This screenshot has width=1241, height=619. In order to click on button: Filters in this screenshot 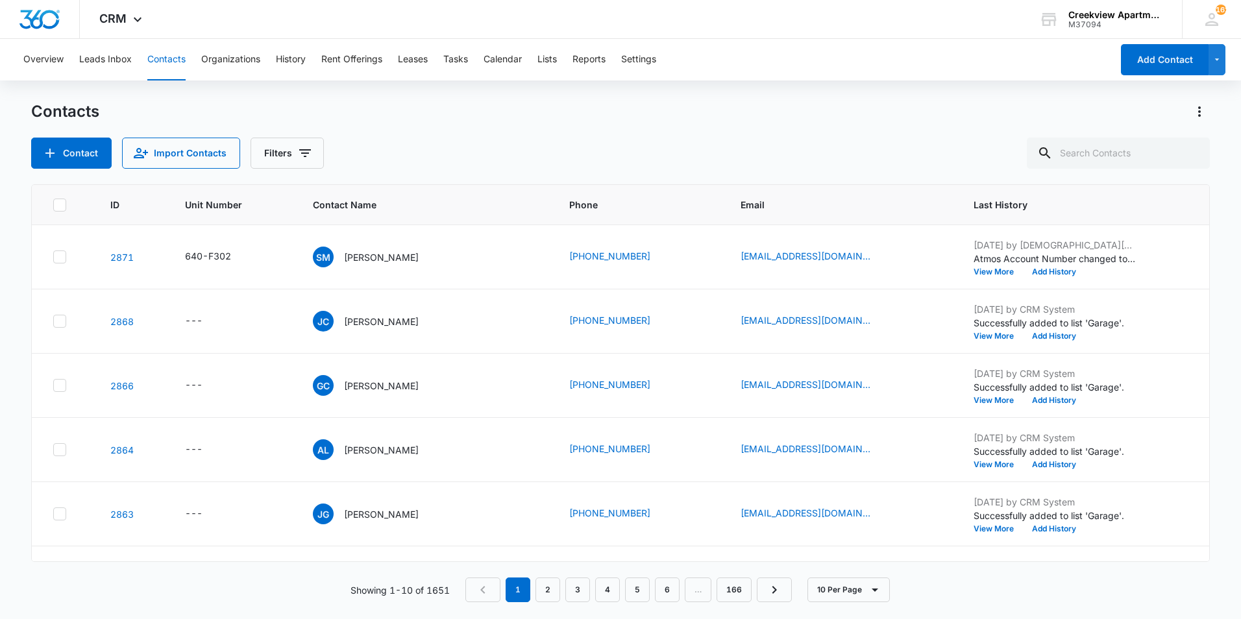, I will do `click(287, 153)`.